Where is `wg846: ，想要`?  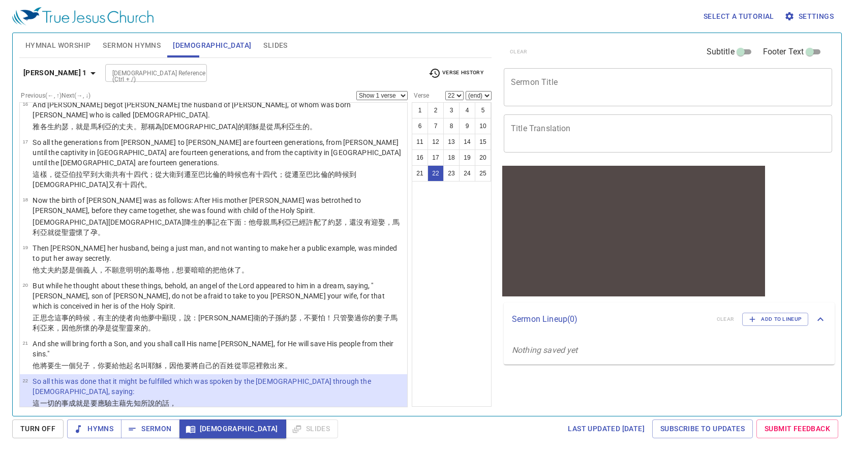 wg846: ，想要 is located at coordinates (209, 270).